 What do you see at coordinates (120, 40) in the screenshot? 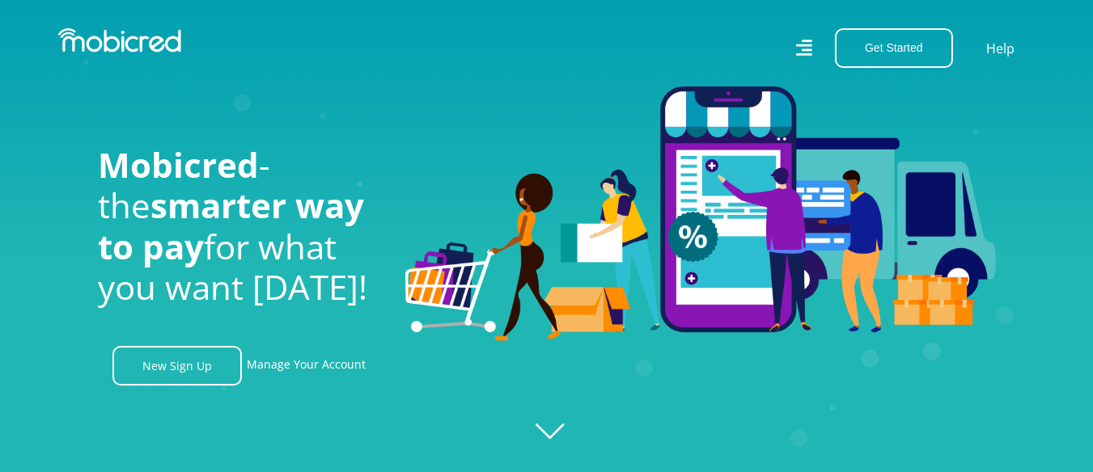
I see `img: Mobicred` at bounding box center [120, 40].